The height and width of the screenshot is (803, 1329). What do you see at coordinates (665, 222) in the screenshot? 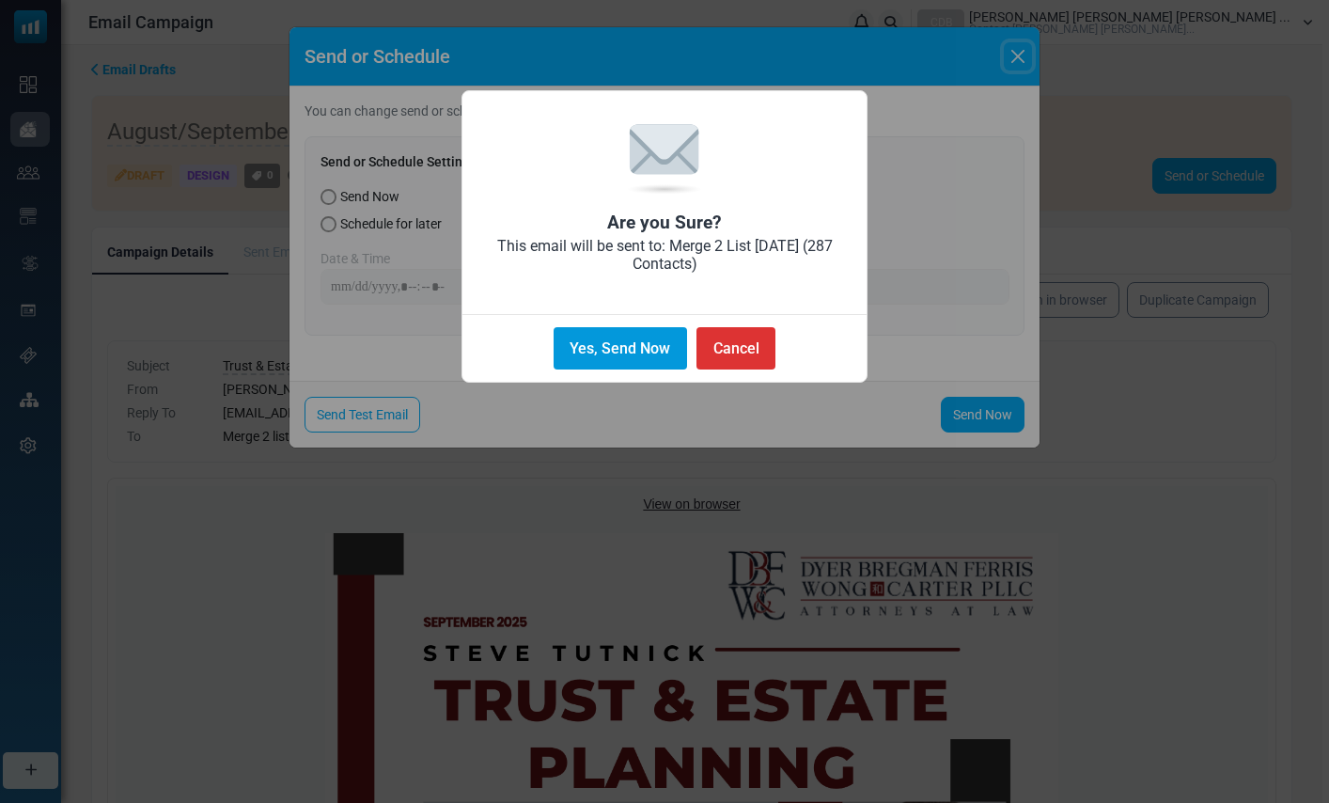
I see `h2: Are you Sure?` at bounding box center [665, 222].